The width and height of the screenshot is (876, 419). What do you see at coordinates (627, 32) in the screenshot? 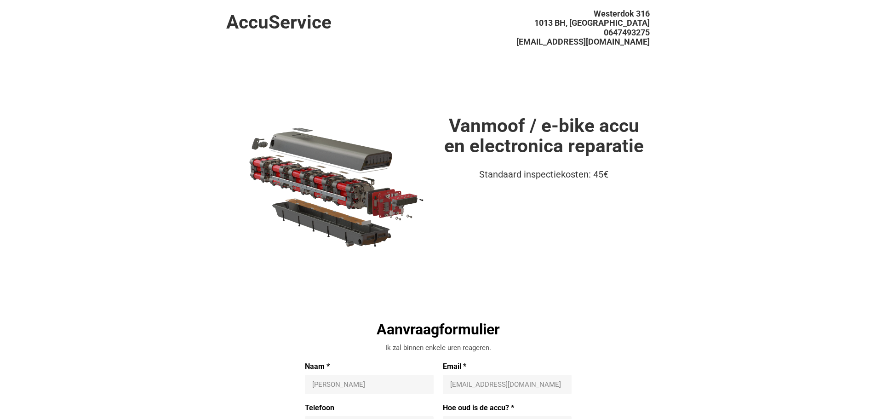
I see `span: 0647493275` at bounding box center [627, 32].